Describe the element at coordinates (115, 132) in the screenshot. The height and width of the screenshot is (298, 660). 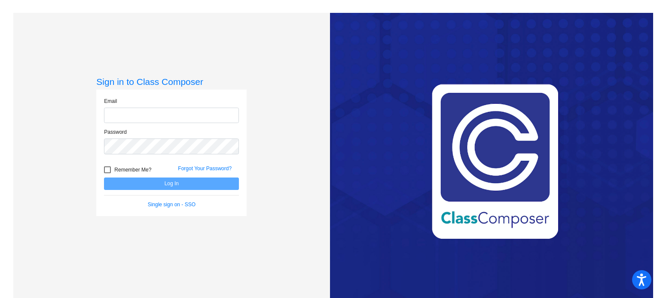
I see `label: Password` at that location.